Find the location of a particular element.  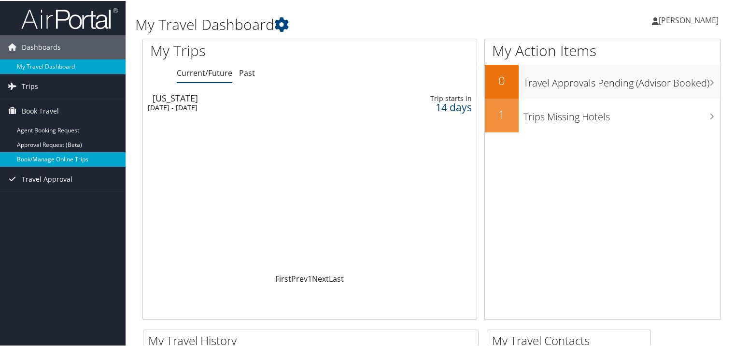

a: Prev is located at coordinates (299, 278).